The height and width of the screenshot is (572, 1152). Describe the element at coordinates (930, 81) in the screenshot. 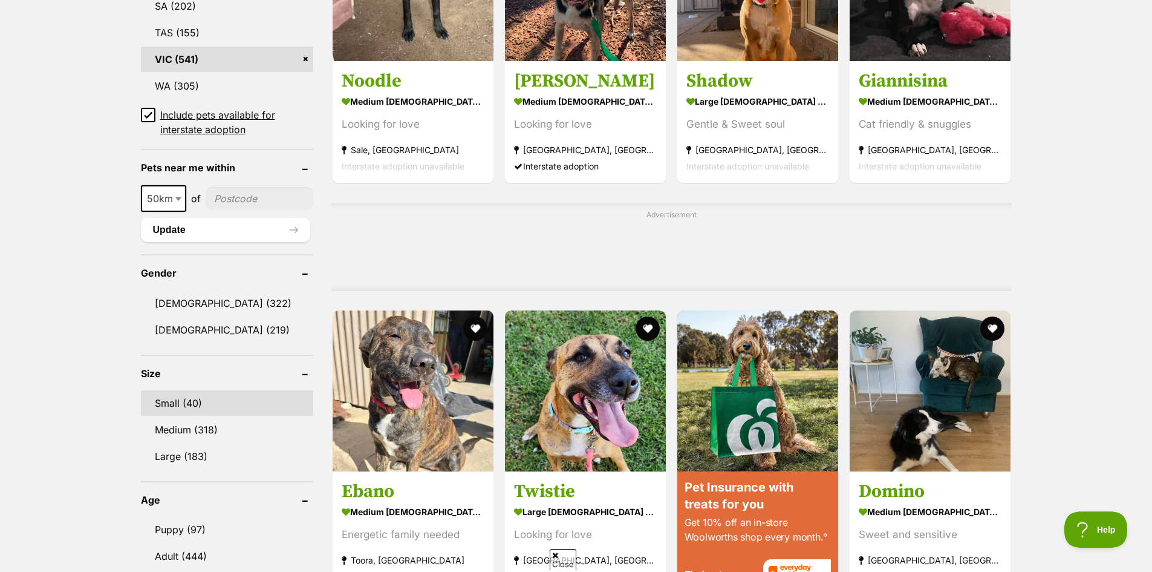

I see `h3: Giannisina` at that location.